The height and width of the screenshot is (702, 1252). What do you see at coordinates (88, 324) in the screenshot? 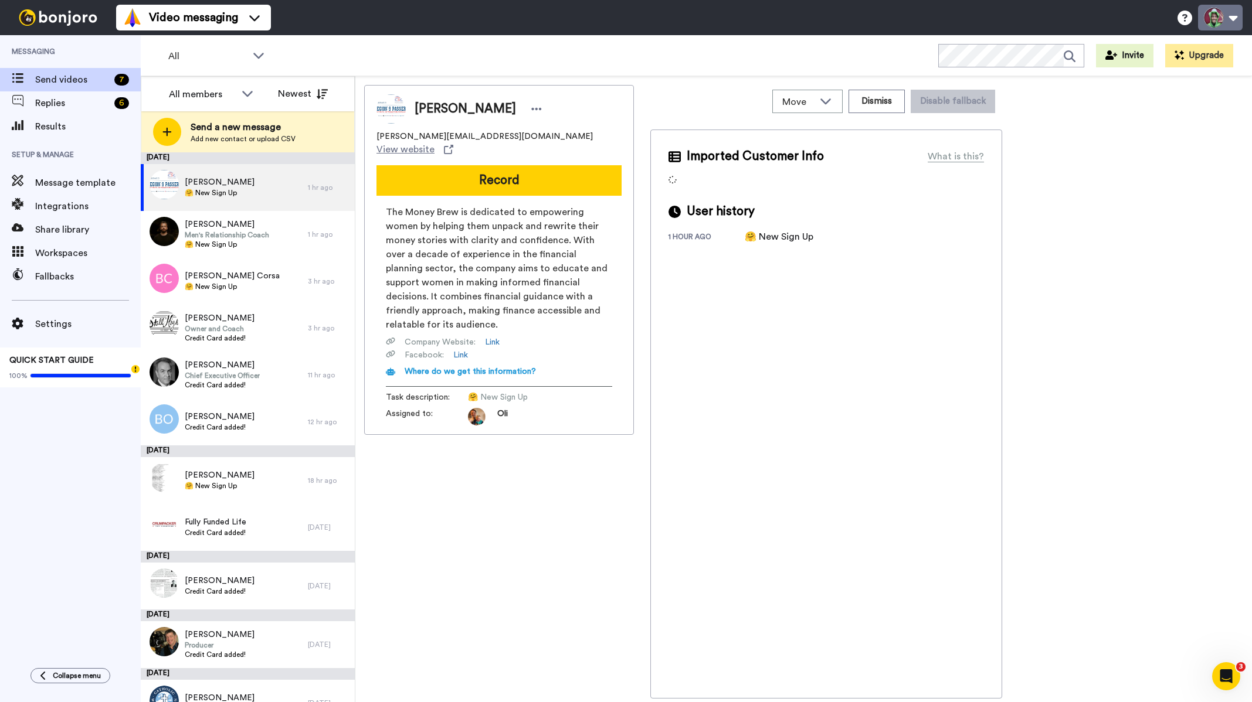
I see `span: Settings` at bounding box center [88, 324].